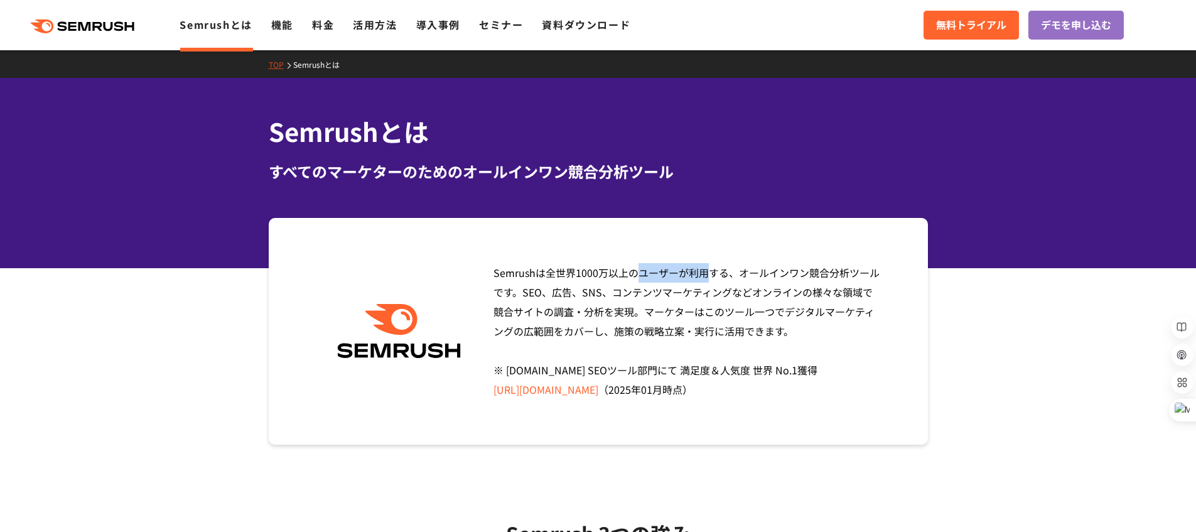 The width and height of the screenshot is (1196, 532). I want to click on a: 機能, so click(282, 24).